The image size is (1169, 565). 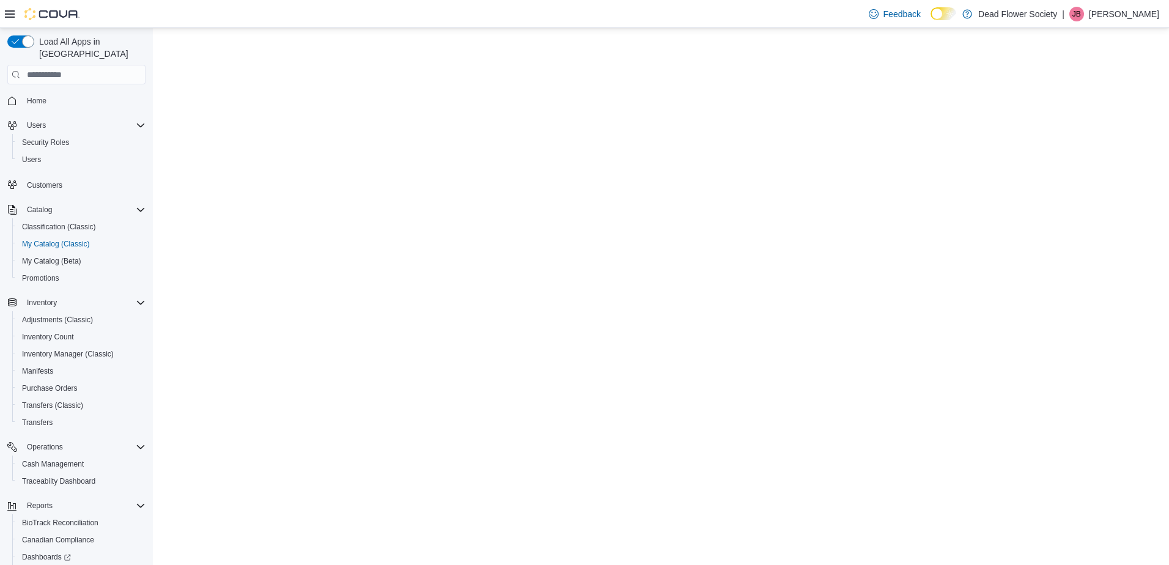 I want to click on a: Cash Management, so click(x=53, y=464).